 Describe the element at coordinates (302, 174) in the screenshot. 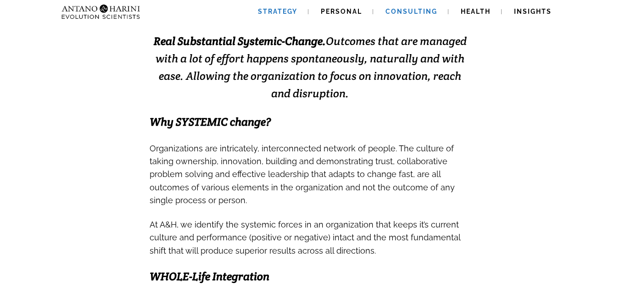

I see `span: Organizations are intricately, interconnected network of people. The culture of taking ownership,...` at that location.